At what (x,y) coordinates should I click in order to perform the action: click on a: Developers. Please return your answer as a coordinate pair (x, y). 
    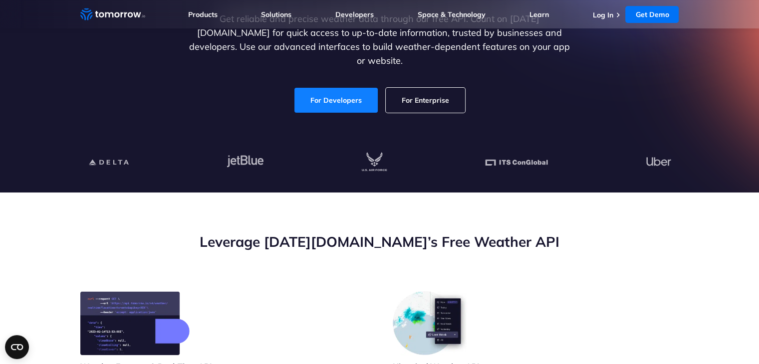
    Looking at the image, I should click on (354, 14).